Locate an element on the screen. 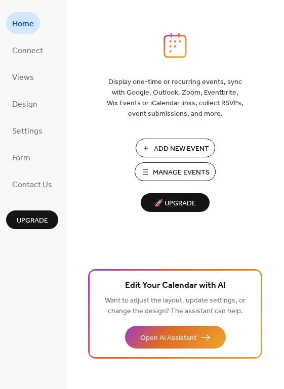  span: Connect is located at coordinates (27, 51).